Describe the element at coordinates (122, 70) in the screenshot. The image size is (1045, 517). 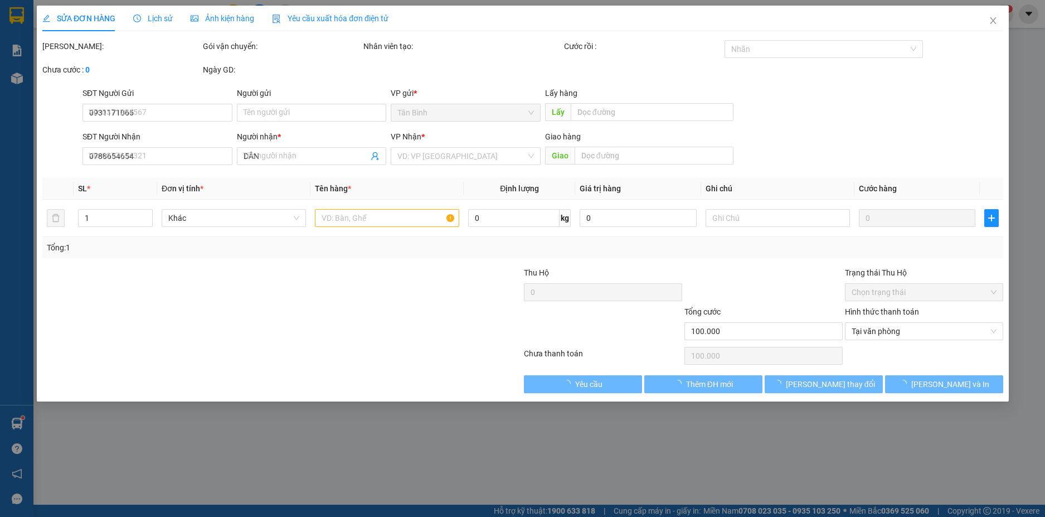
I see `div: Chưa cước :` at that location.